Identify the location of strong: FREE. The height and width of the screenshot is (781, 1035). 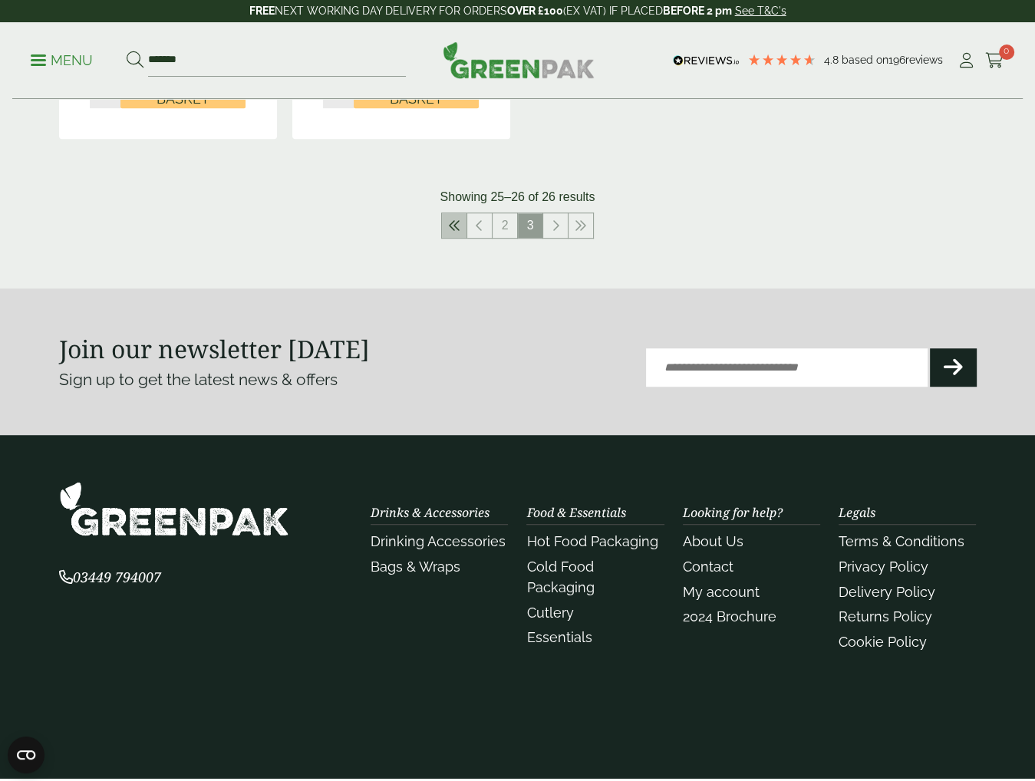
(262, 11).